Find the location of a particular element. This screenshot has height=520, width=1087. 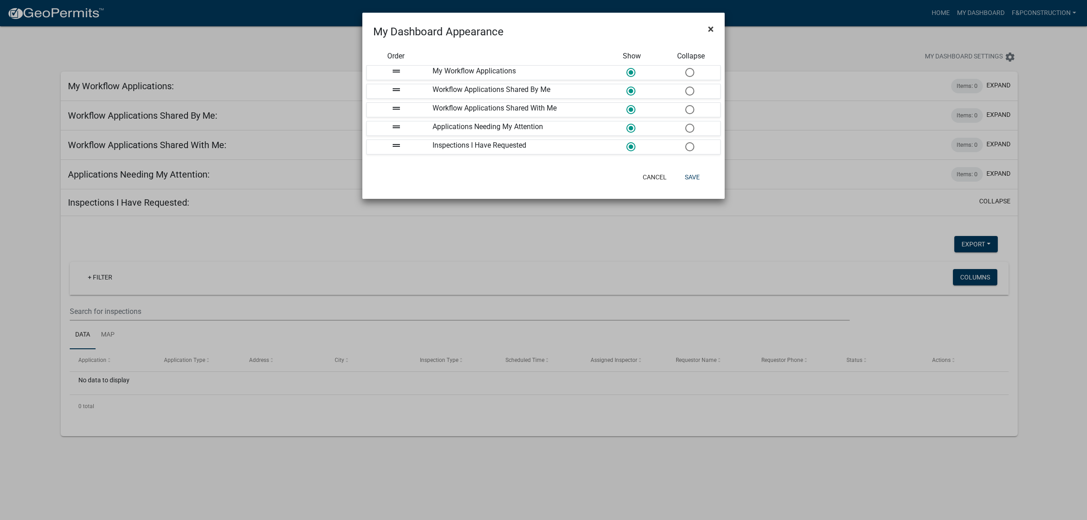

div: My Workflow Applications is located at coordinates (514, 72).